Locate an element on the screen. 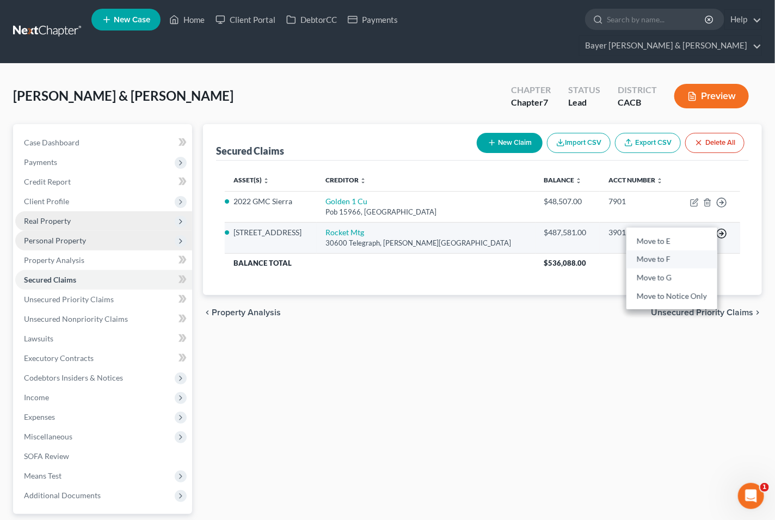 Image resolution: width=775 pixels, height=520 pixels. span: Lawsuits is located at coordinates (39, 338).